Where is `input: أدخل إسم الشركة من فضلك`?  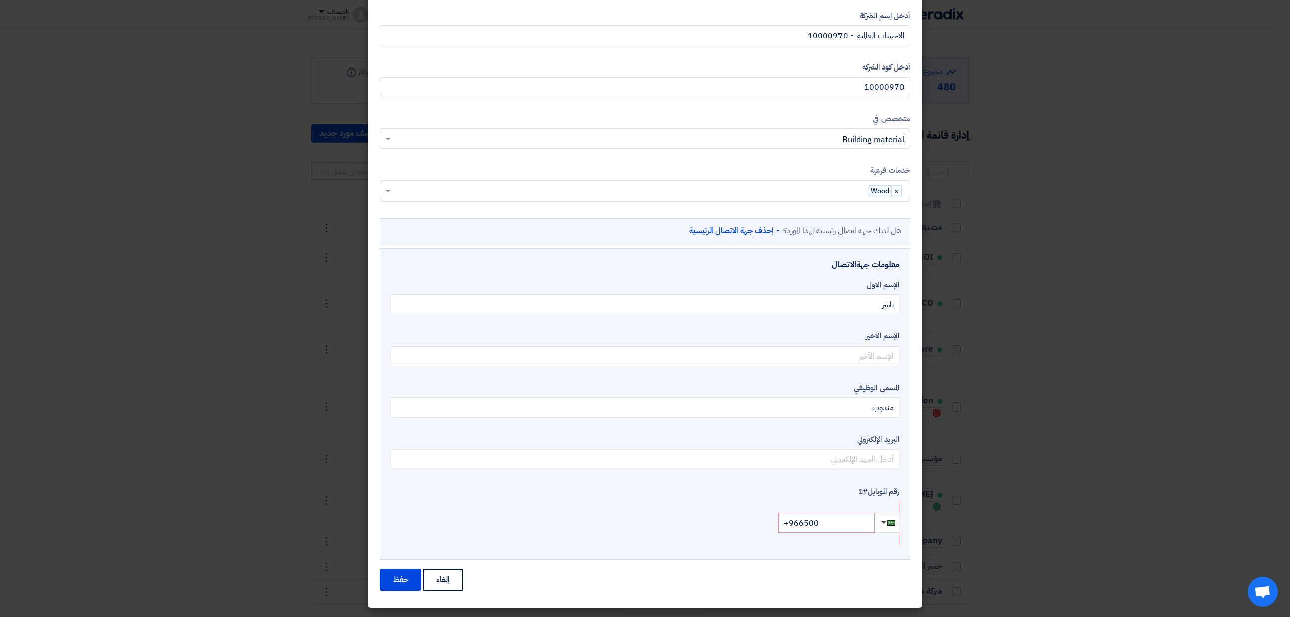
input: أدخل إسم الشركة من فضلك is located at coordinates (645, 35).